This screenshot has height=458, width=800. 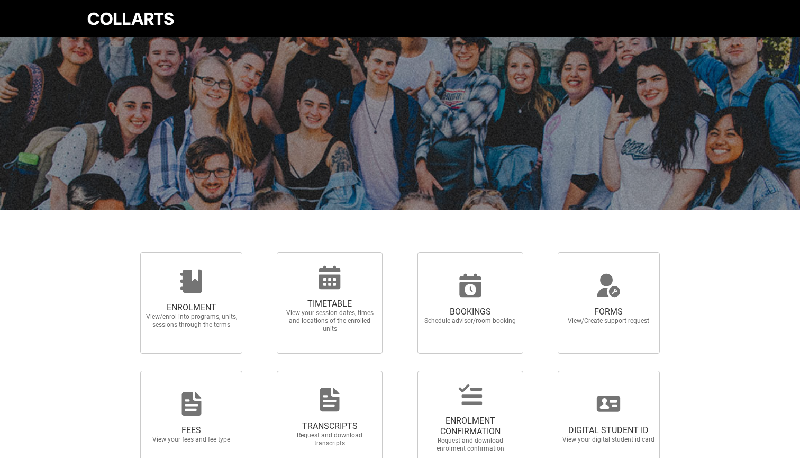 What do you see at coordinates (471, 445) in the screenshot?
I see `span: Request and download enrolment confirmation` at bounding box center [471, 445].